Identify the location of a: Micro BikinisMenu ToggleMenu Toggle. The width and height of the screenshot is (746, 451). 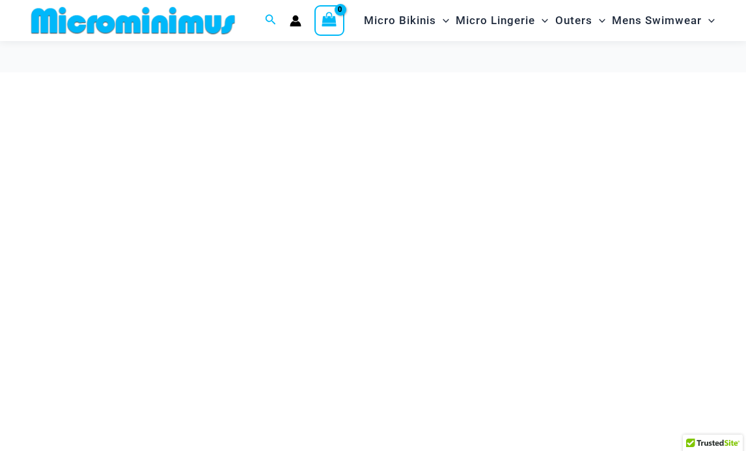
(406, 20).